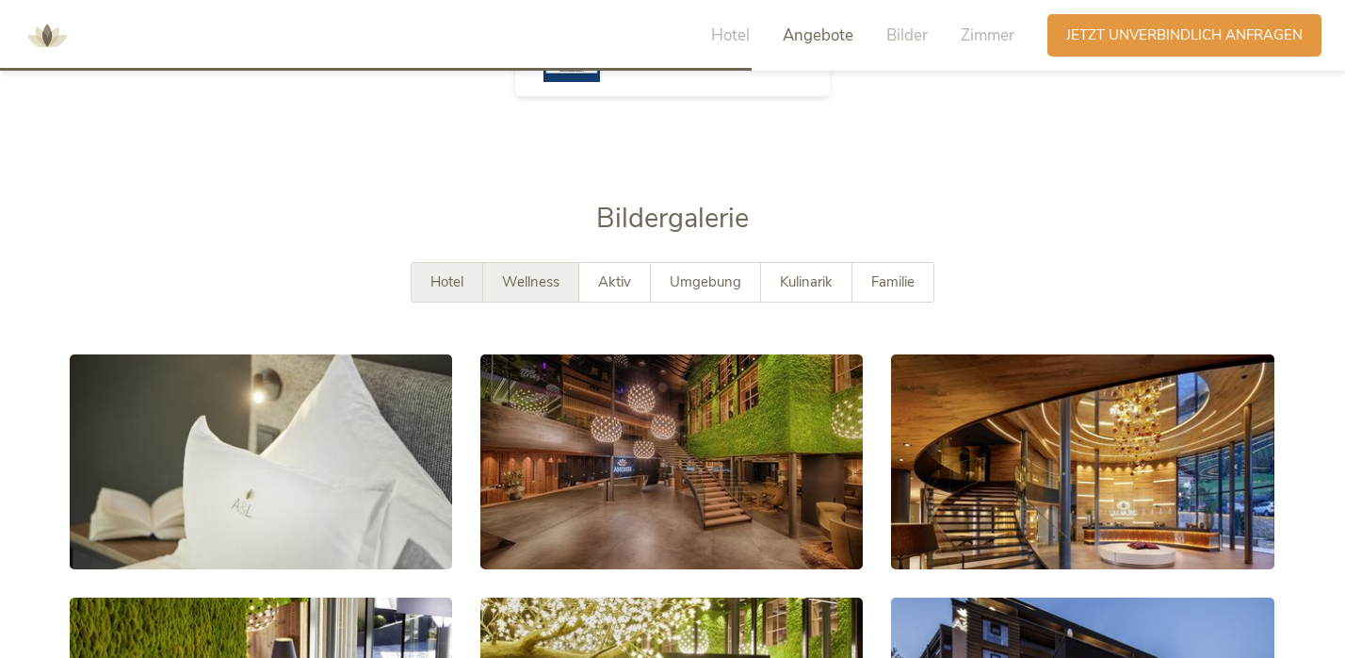 The image size is (1345, 658). I want to click on span: Jetzt unverbindlich anfragen, so click(1184, 35).